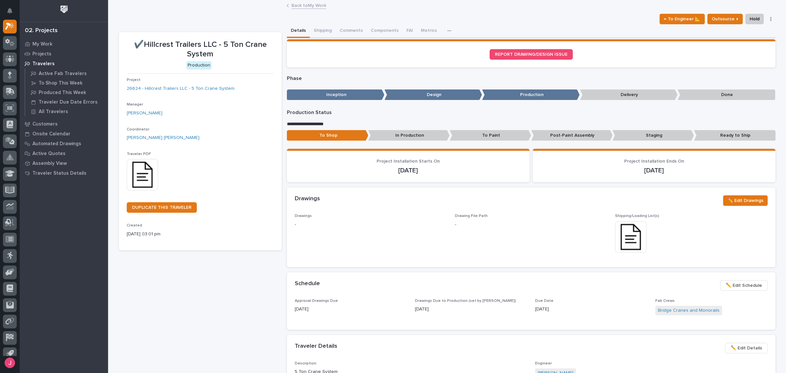 The height and width of the screenshot is (373, 786). Describe the element at coordinates (10, 362) in the screenshot. I see `button: users-avatar` at that location.